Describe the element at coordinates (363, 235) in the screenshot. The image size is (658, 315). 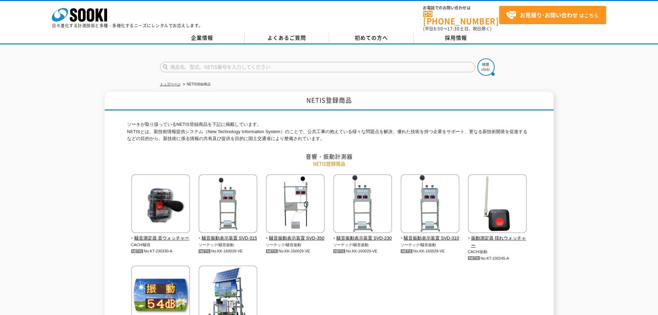
I see `a: 騒音振動表示装置 SVD-230` at that location.